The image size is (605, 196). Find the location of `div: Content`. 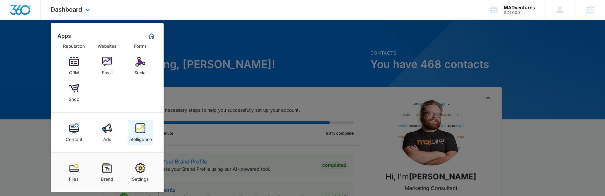

div: Content is located at coordinates (74, 138).